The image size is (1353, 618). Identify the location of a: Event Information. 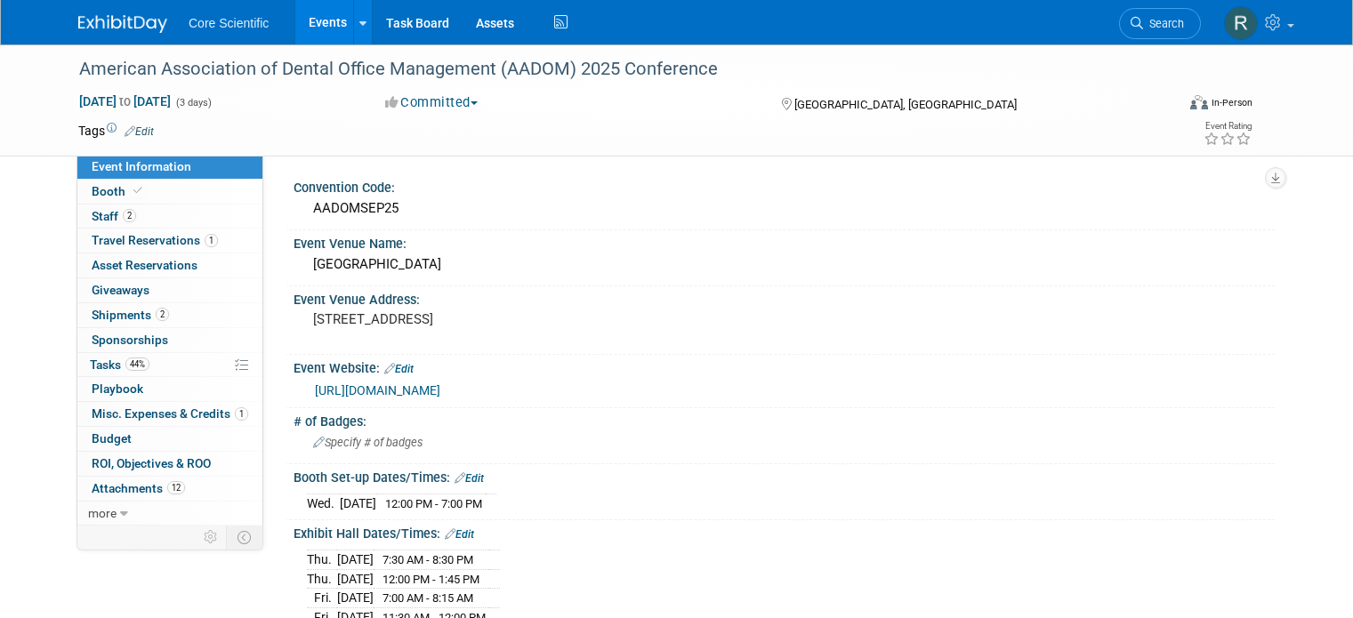
(170, 166).